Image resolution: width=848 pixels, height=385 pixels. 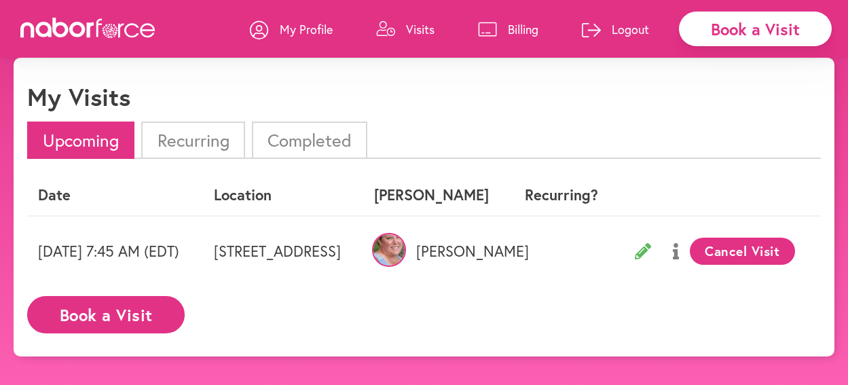 What do you see at coordinates (306, 29) in the screenshot?
I see `p: My Profile` at bounding box center [306, 29].